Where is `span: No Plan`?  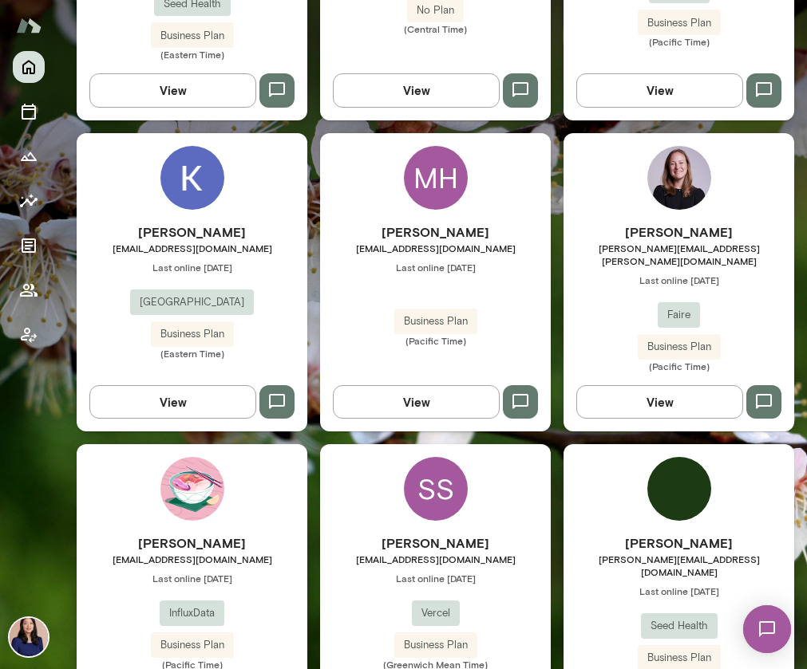
span: No Plan is located at coordinates (435, 10).